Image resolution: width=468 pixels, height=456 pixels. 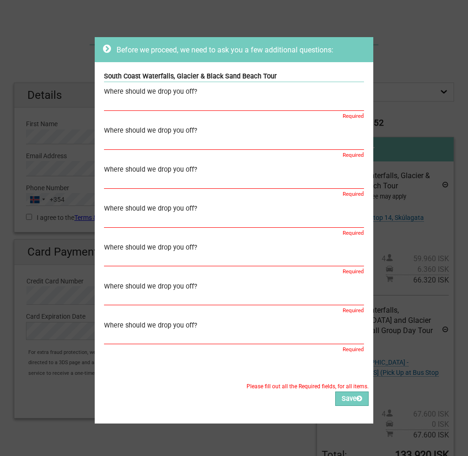 What do you see at coordinates (234, 77) in the screenshot?
I see `div: South Coast Waterfalls, Glacier & Black Sand Beach Tour` at bounding box center [234, 77].